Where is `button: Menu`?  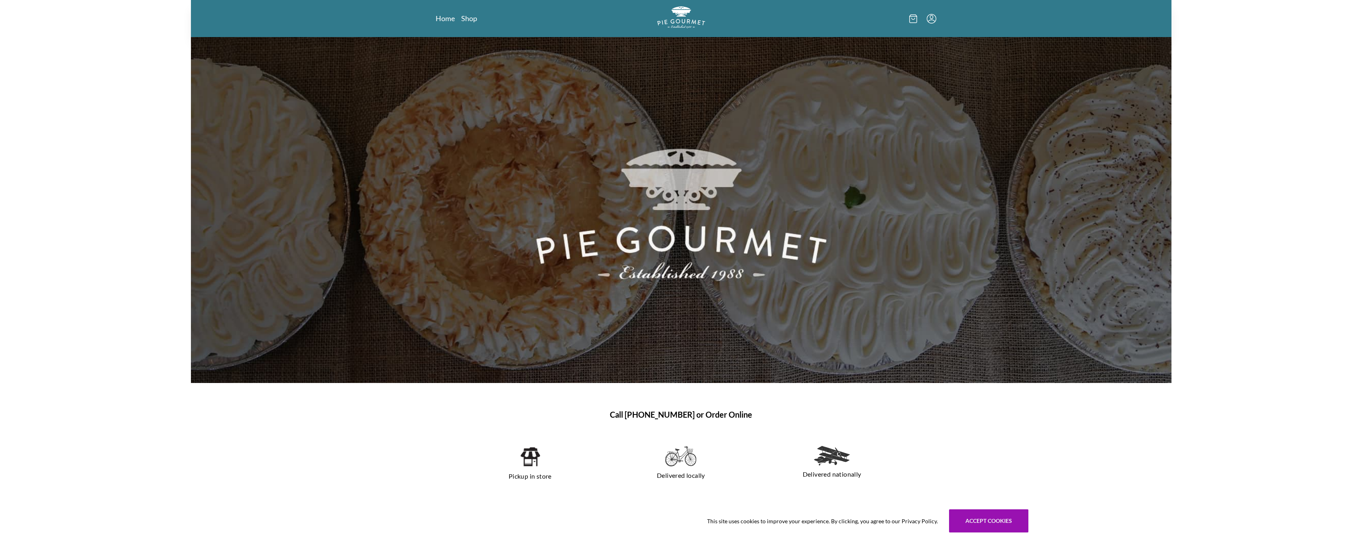 button: Menu is located at coordinates (932, 19).